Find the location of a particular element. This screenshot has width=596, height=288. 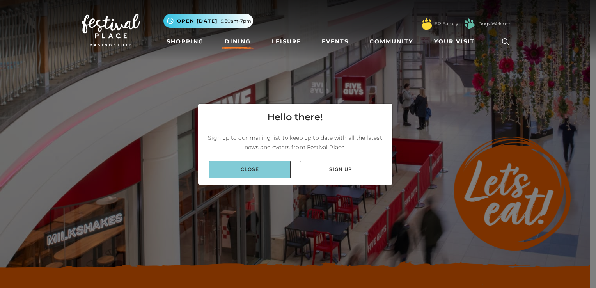

a: Close is located at coordinates (250, 169).